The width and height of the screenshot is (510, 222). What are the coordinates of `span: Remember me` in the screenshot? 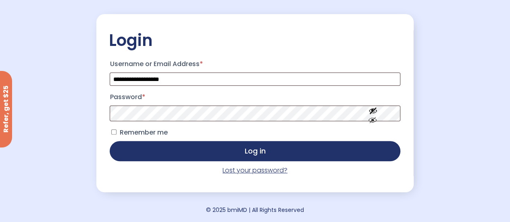 It's located at (143, 132).